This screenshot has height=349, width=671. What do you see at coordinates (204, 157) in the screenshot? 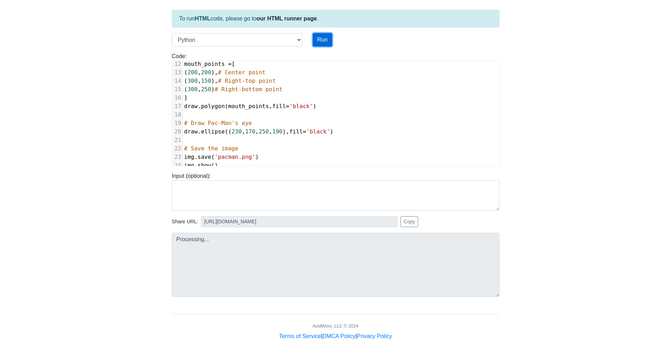
I see `span: save` at bounding box center [204, 157].